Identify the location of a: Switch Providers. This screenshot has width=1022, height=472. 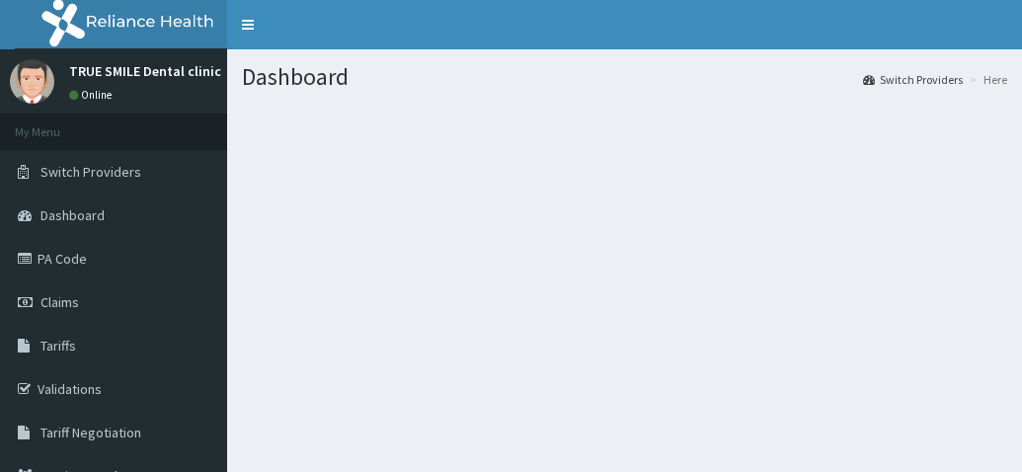
(912, 79).